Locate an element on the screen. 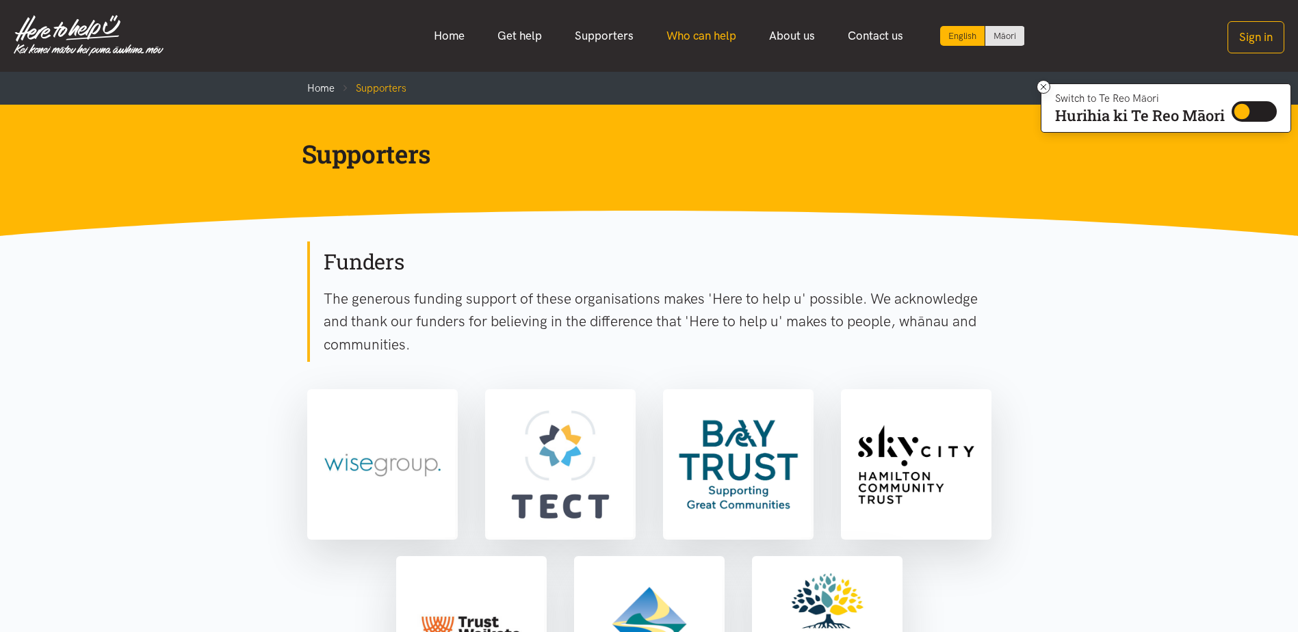 The width and height of the screenshot is (1298, 632). a: Switch to Te Reo Māori is located at coordinates (1005, 36).